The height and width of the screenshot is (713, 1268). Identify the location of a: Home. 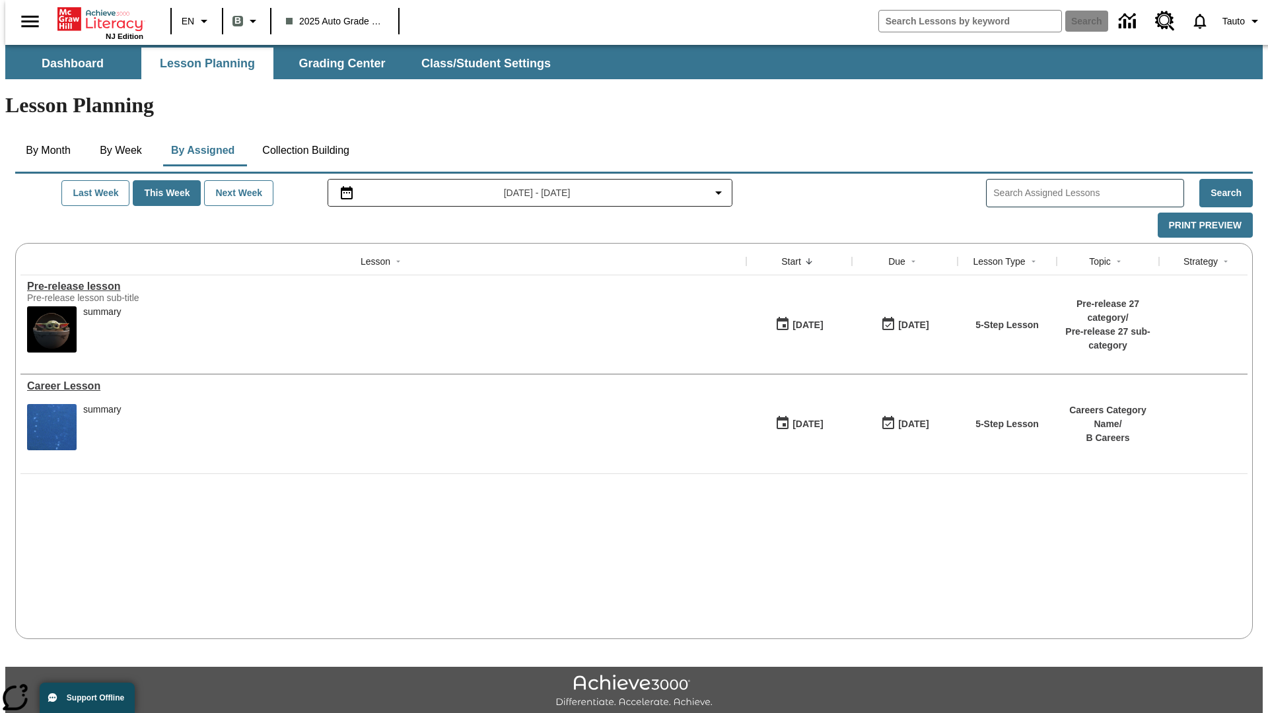
(100, 19).